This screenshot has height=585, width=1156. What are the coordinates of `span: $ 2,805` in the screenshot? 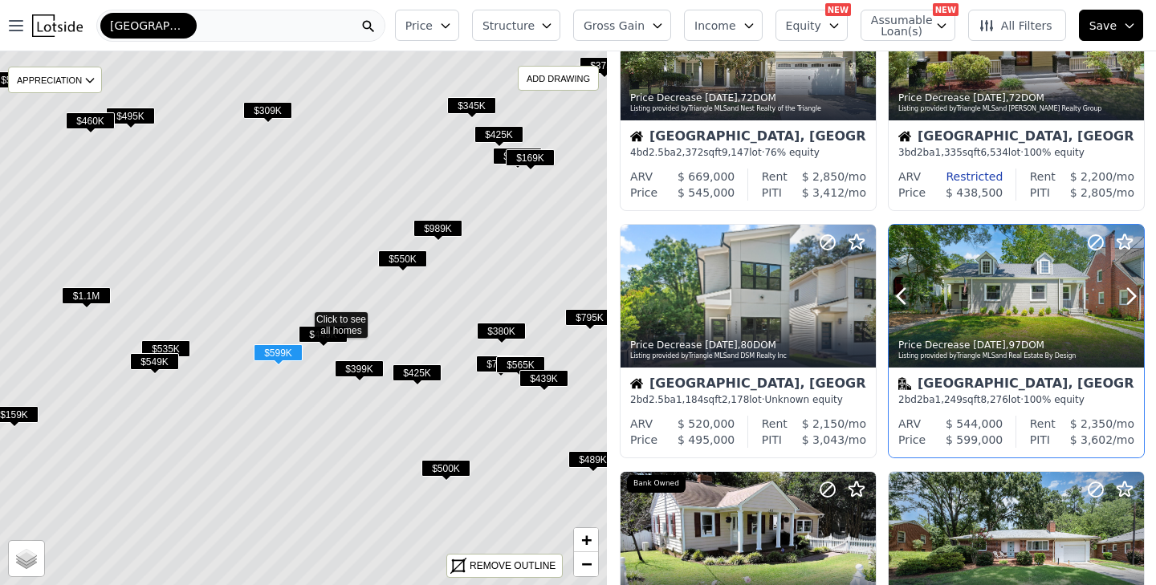 It's located at (1091, 193).